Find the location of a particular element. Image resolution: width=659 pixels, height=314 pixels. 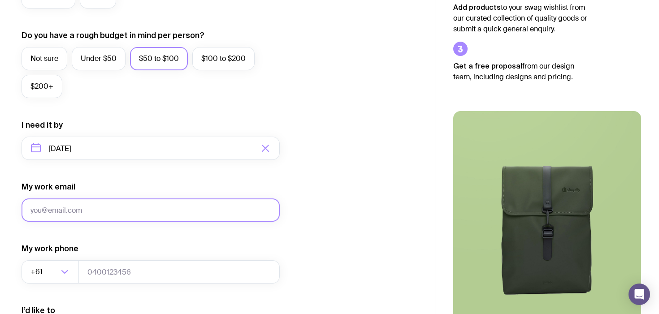

span: +61 is located at coordinates (37, 272).